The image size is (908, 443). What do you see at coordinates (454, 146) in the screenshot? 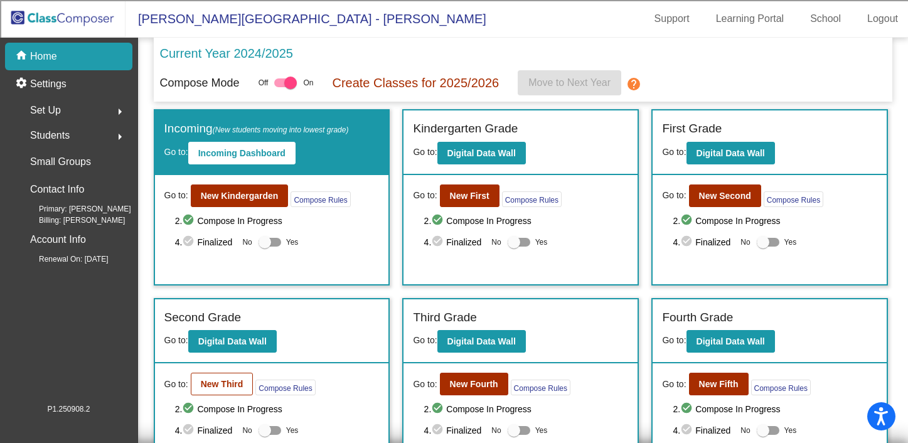
I see `div: Add Outline Template` at bounding box center [454, 146].